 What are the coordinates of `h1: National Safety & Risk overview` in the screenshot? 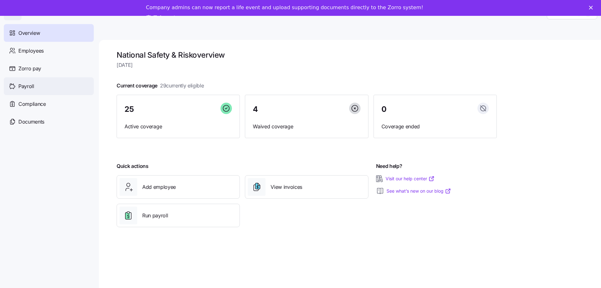 It's located at (307, 55).